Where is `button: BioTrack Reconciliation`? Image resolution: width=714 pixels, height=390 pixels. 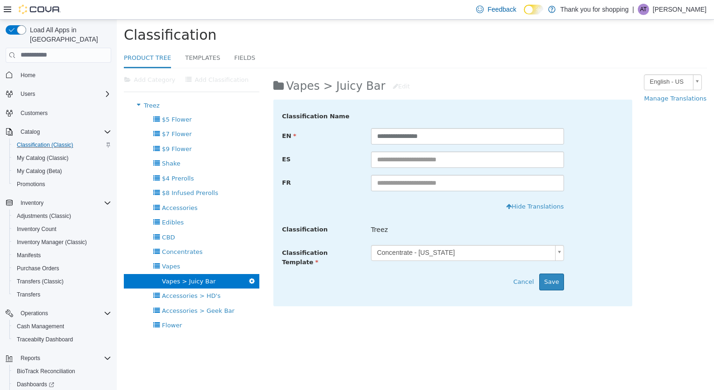
button: BioTrack Reconciliation is located at coordinates (62, 371).